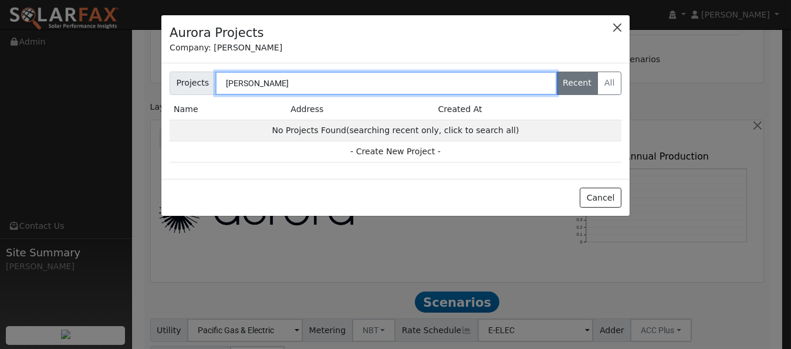 The image size is (791, 349). Describe the element at coordinates (609, 83) in the screenshot. I see `label: All` at that location.